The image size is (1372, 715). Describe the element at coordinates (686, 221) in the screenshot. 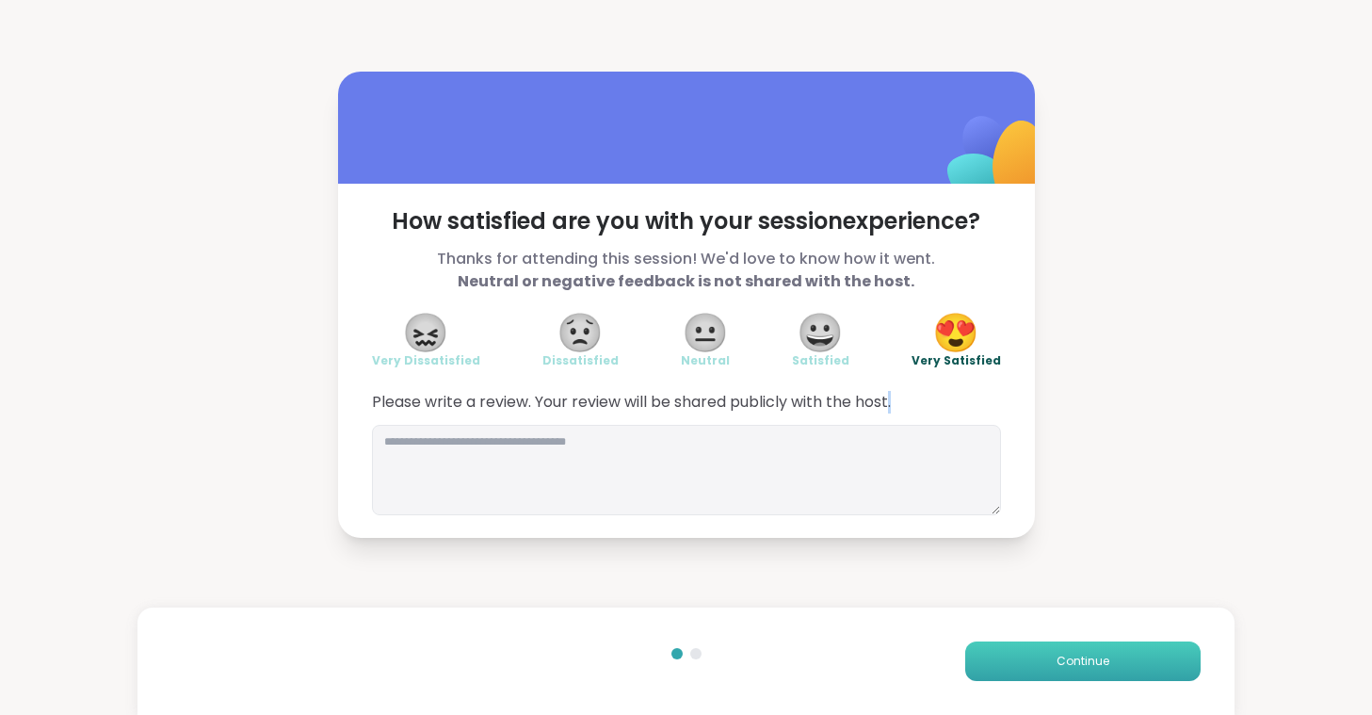

I see `span: How satisfied are you with your session experience?` at that location.